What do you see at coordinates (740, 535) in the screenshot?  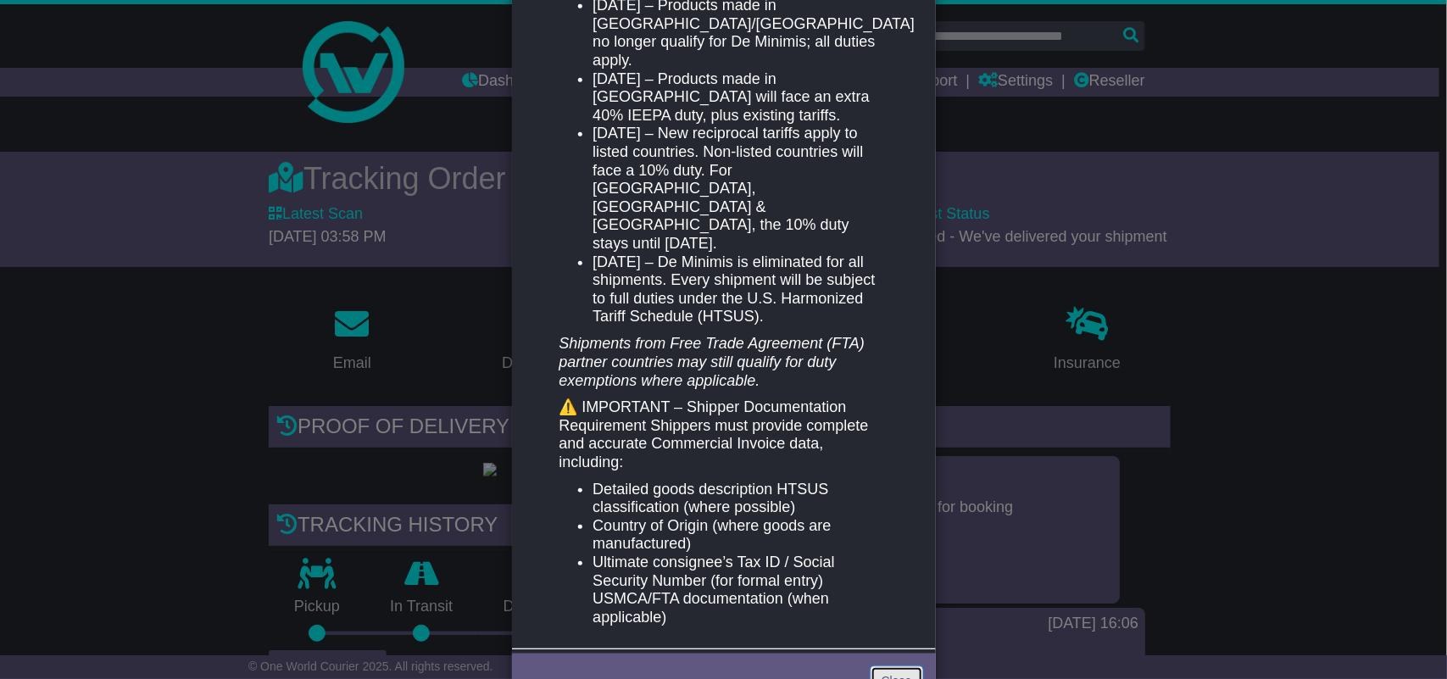 I see `li: Country of Origin (where goods are manufactured)` at bounding box center [740, 535].